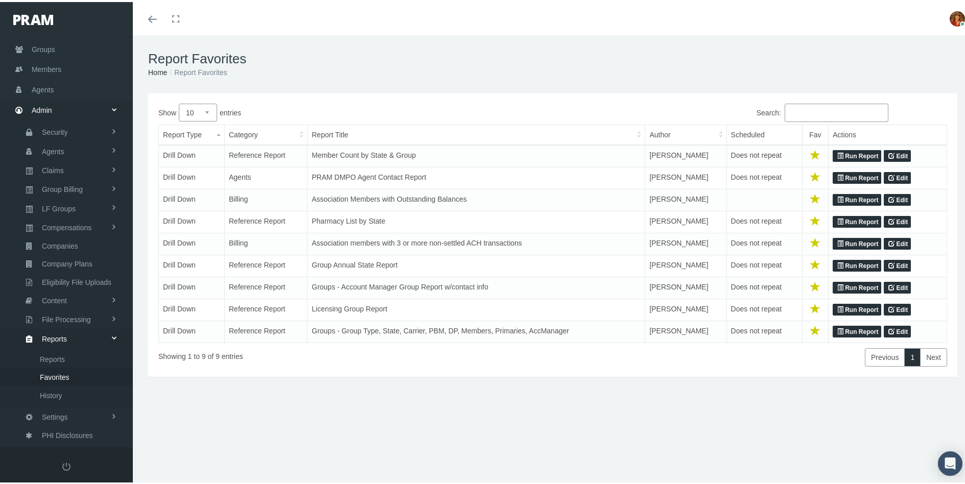  What do you see at coordinates (476, 286) in the screenshot?
I see `td: Groups - Account Manager Group Report w/contact info` at bounding box center [476, 286].